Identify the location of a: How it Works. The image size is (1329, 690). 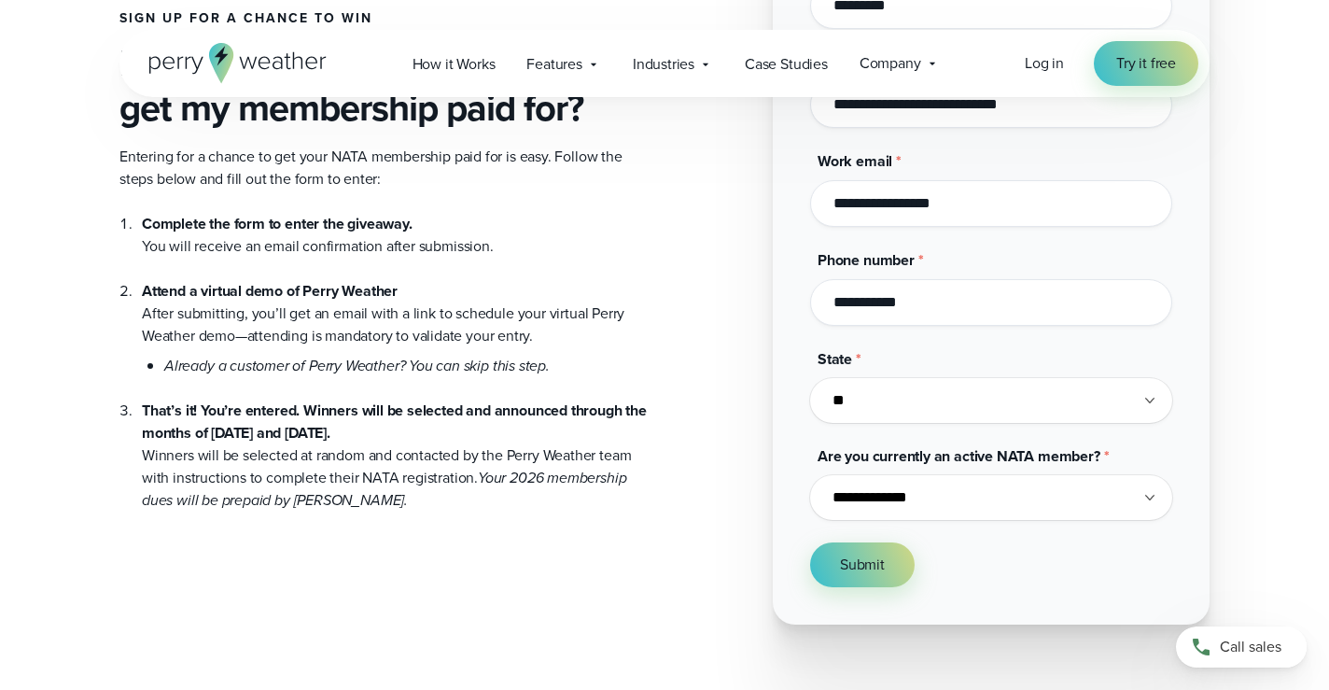
(454, 63).